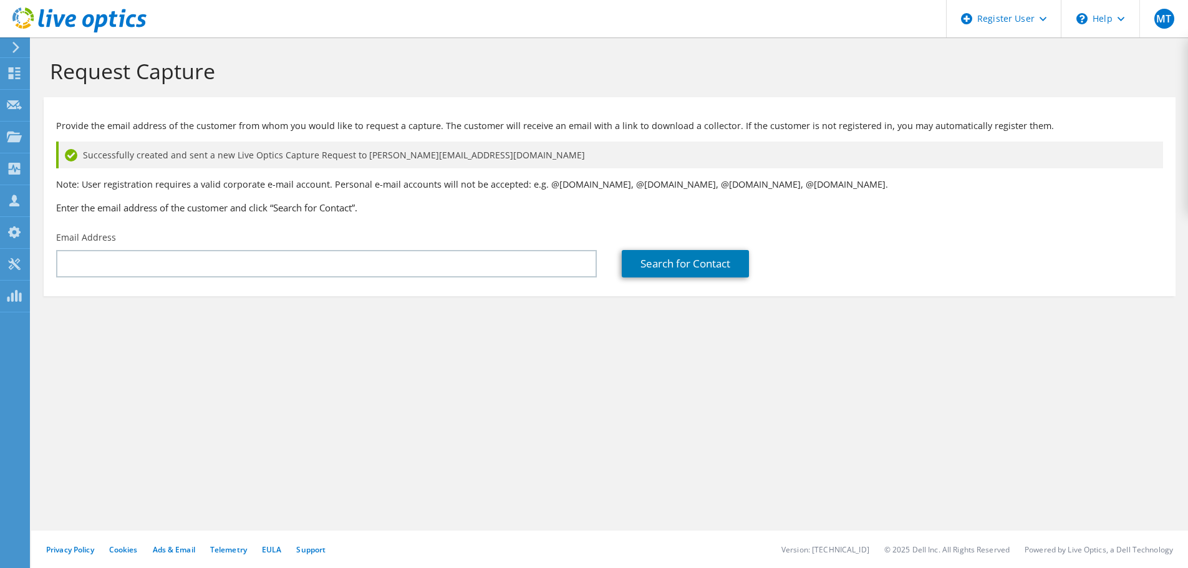 The height and width of the screenshot is (568, 1188). I want to click on a: Support, so click(310, 549).